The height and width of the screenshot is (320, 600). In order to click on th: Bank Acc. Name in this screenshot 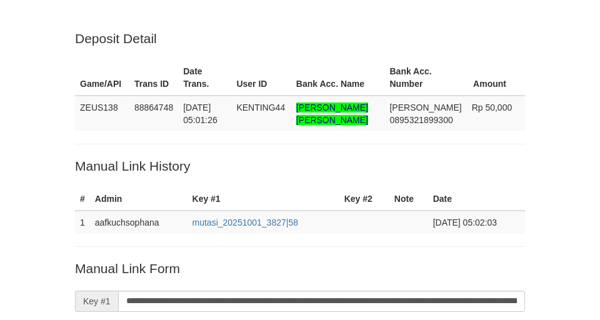, I will do `click(338, 78)`.